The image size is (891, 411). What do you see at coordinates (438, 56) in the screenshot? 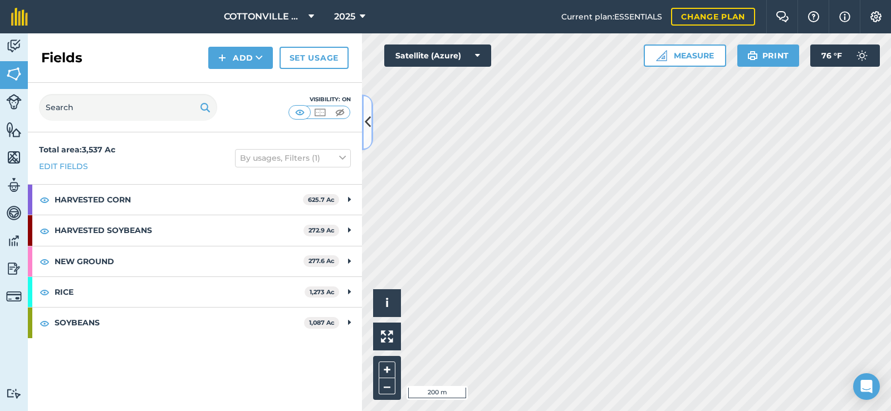
I see `button: Satellite (Azure)` at bounding box center [438, 56].